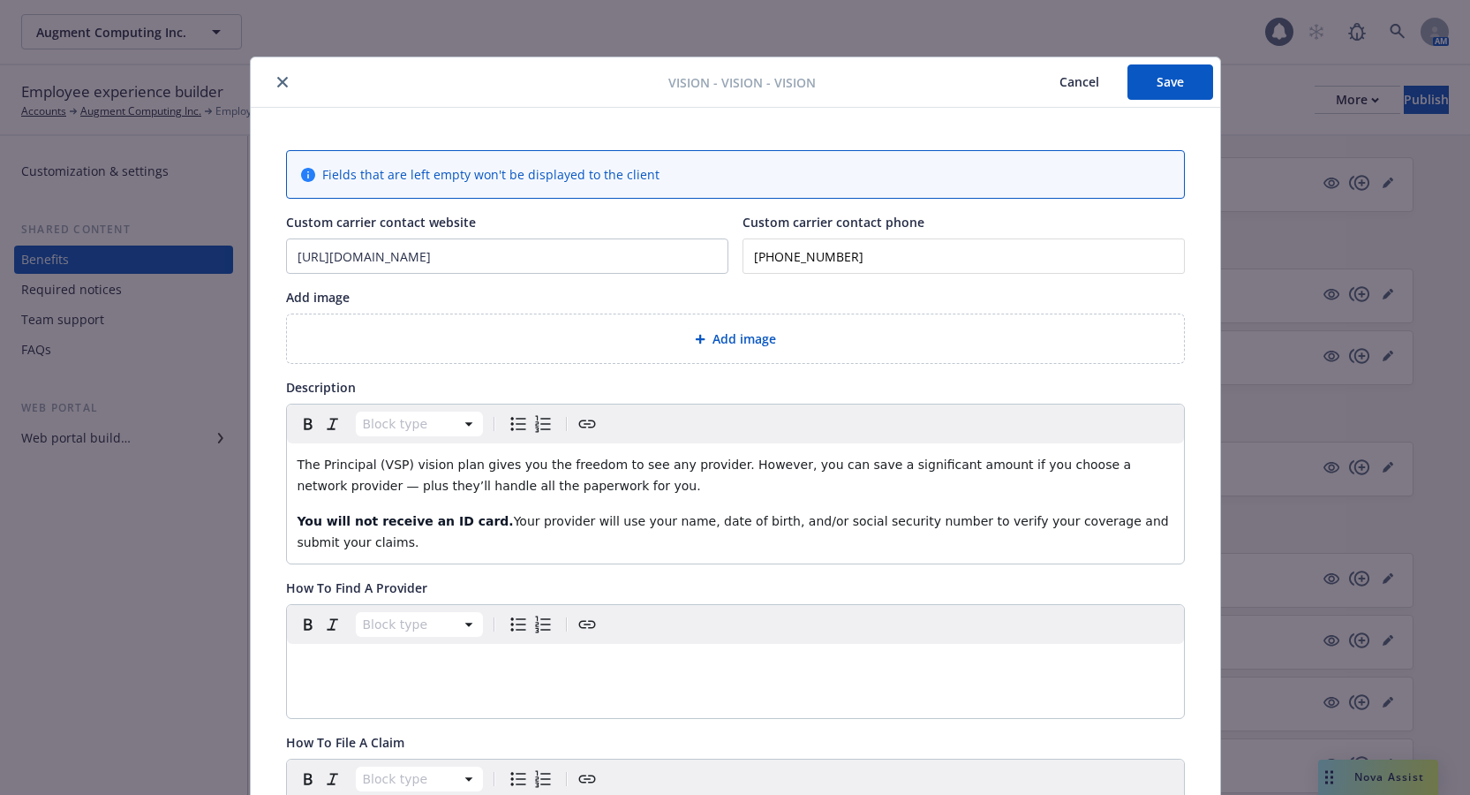  I want to click on span: Custom carrier contact phone, so click(834, 222).